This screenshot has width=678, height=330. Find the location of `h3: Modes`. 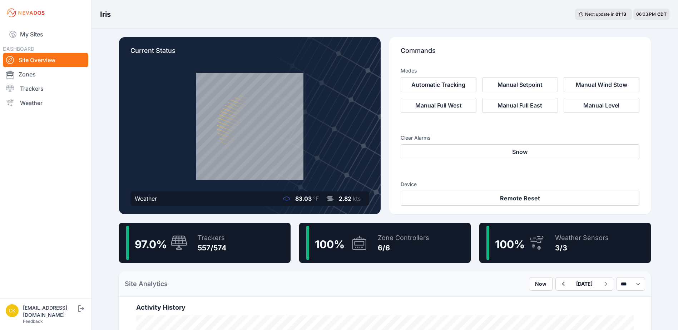

h3: Modes is located at coordinates (409, 71).